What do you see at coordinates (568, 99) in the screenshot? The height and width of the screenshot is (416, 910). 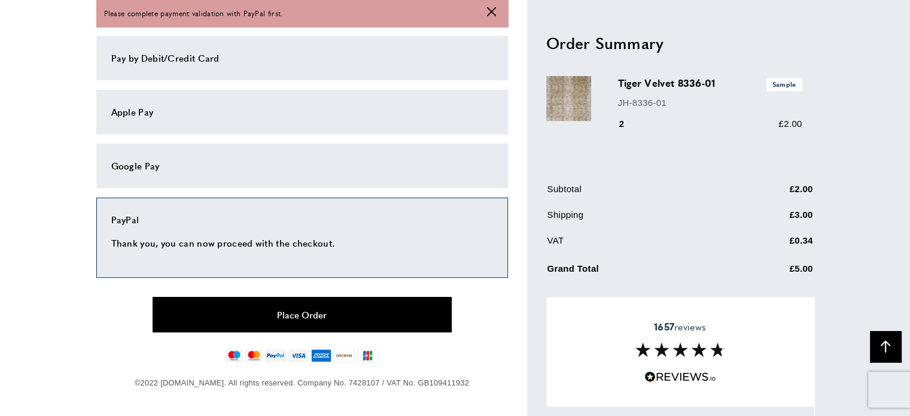 I see `img: Tiger Velvet 8336-01` at bounding box center [568, 99].